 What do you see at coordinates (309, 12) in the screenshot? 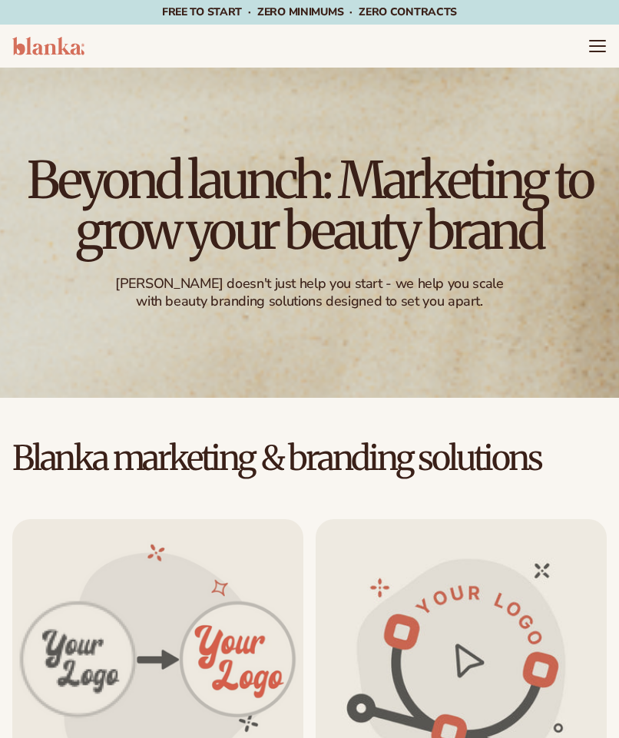
I see `span: Free to start · ZERO minimums · ZERO contracts` at bounding box center [309, 12].